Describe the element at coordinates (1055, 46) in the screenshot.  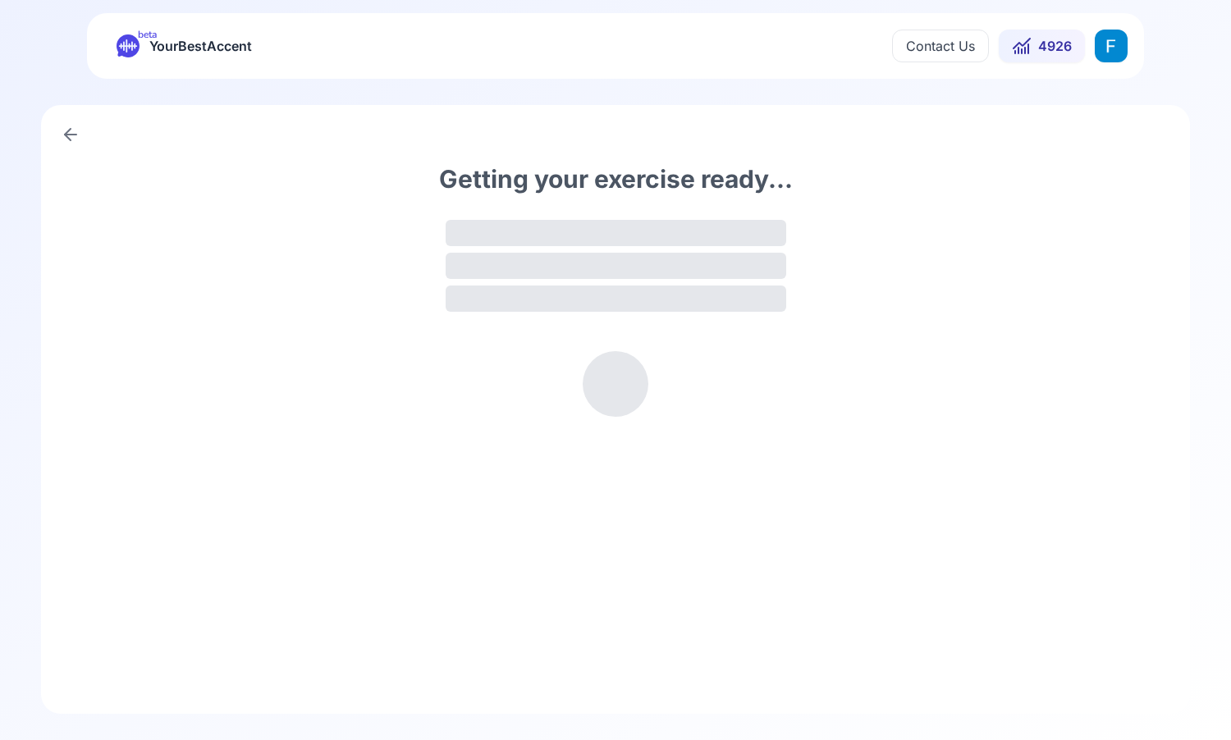
I see `span: 4926` at that location.